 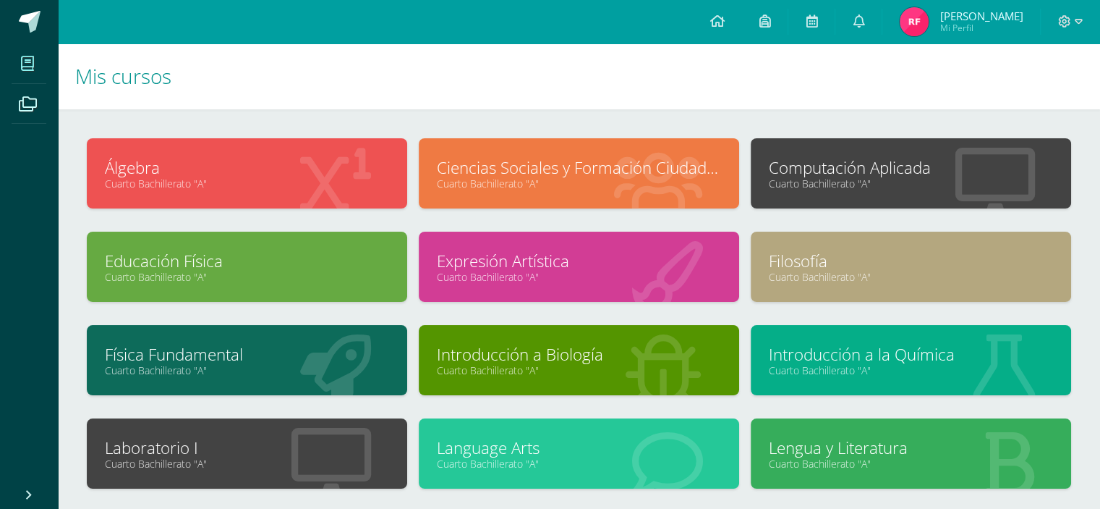 I want to click on a: Laboratorio I, so click(x=247, y=447).